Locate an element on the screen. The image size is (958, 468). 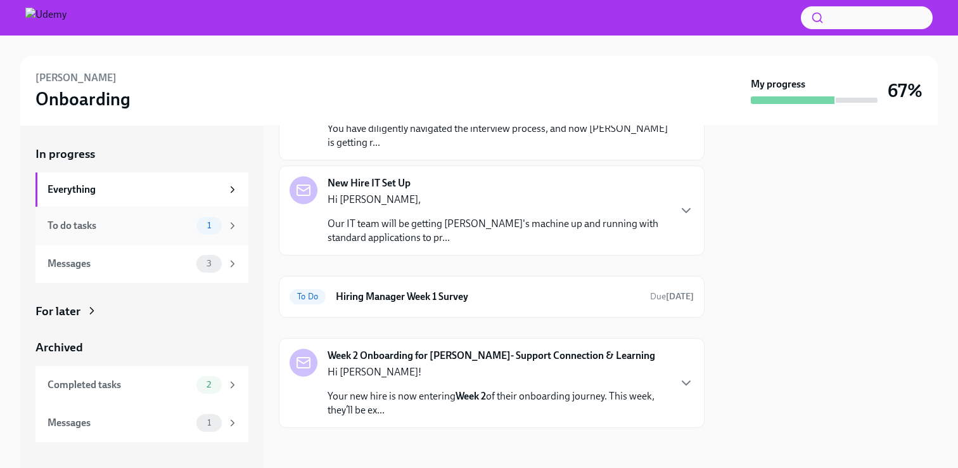
h3: 67% is located at coordinates (905, 91).